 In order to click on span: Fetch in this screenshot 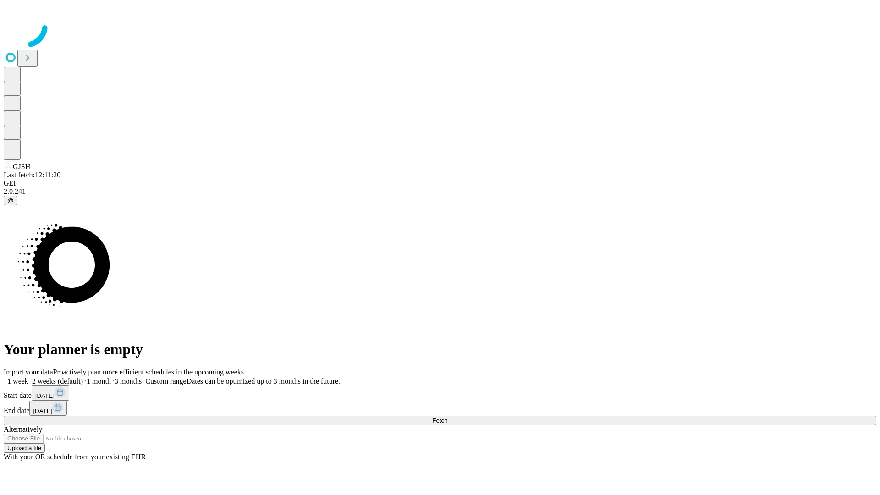, I will do `click(439, 420)`.